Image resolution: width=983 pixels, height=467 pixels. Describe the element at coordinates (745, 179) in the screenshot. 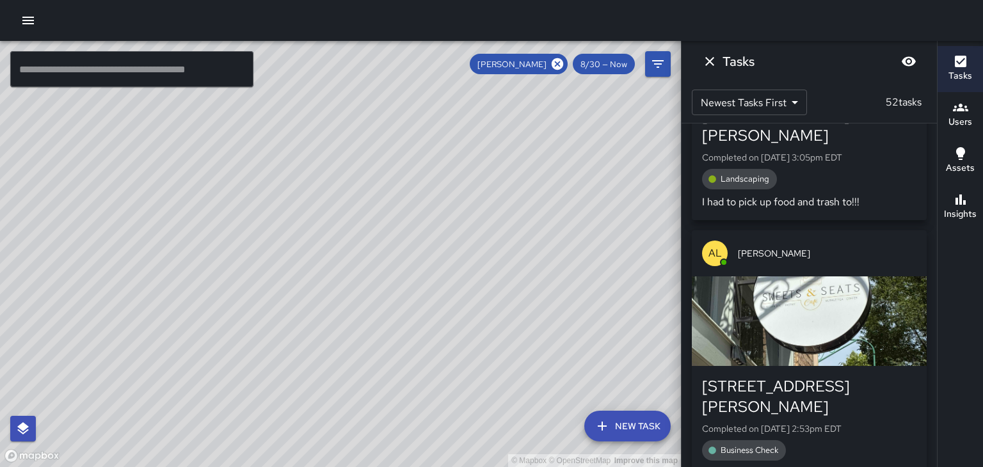

I see `span: Landscaping` at that location.